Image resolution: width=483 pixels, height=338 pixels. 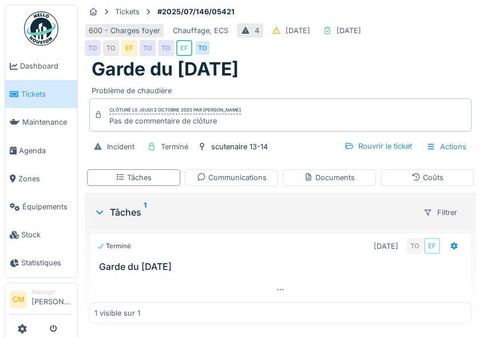 I want to click on a: Dashboard, so click(x=41, y=66).